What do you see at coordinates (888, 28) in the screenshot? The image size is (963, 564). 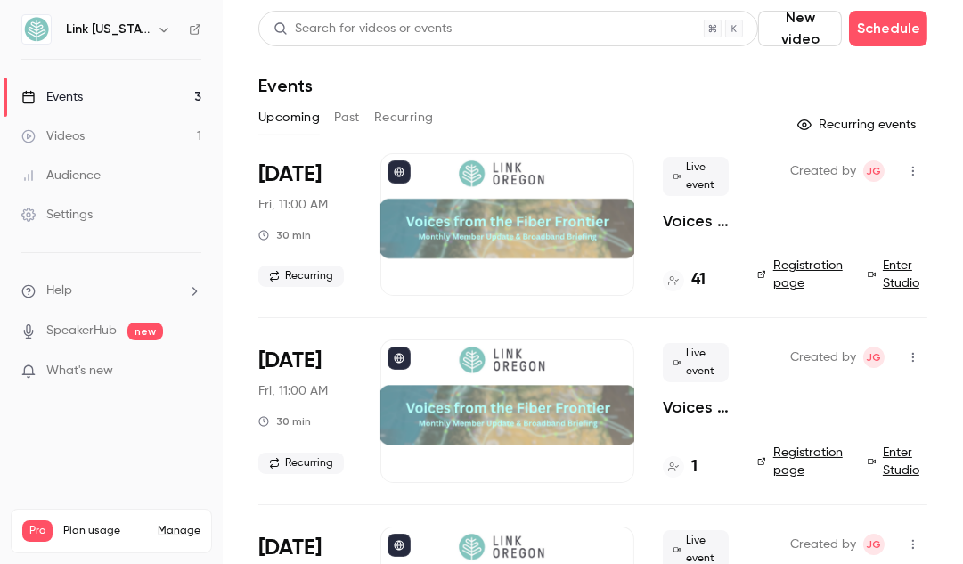 I see `button: Schedule` at bounding box center [888, 28].